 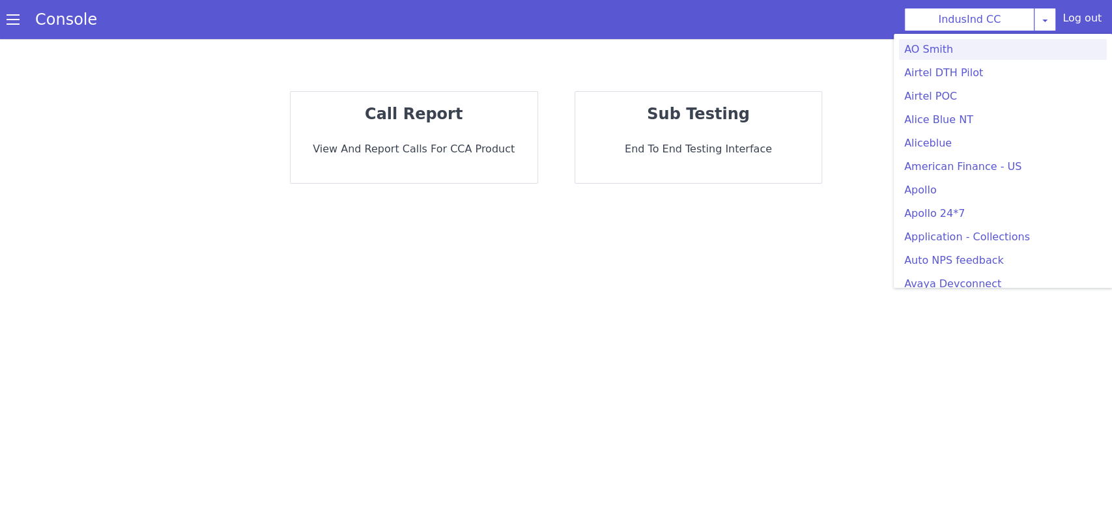 I want to click on strong: sub testing, so click(x=698, y=114).